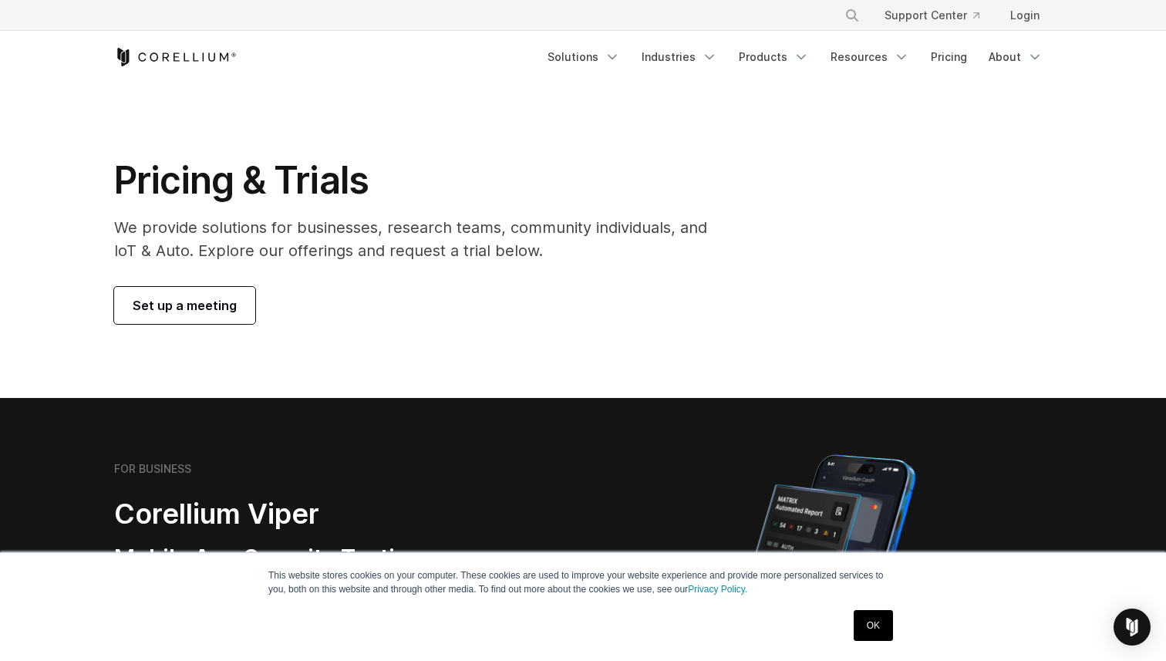 Image resolution: width=1166 pixels, height=661 pixels. I want to click on h2: Corellium Viper, so click(312, 514).